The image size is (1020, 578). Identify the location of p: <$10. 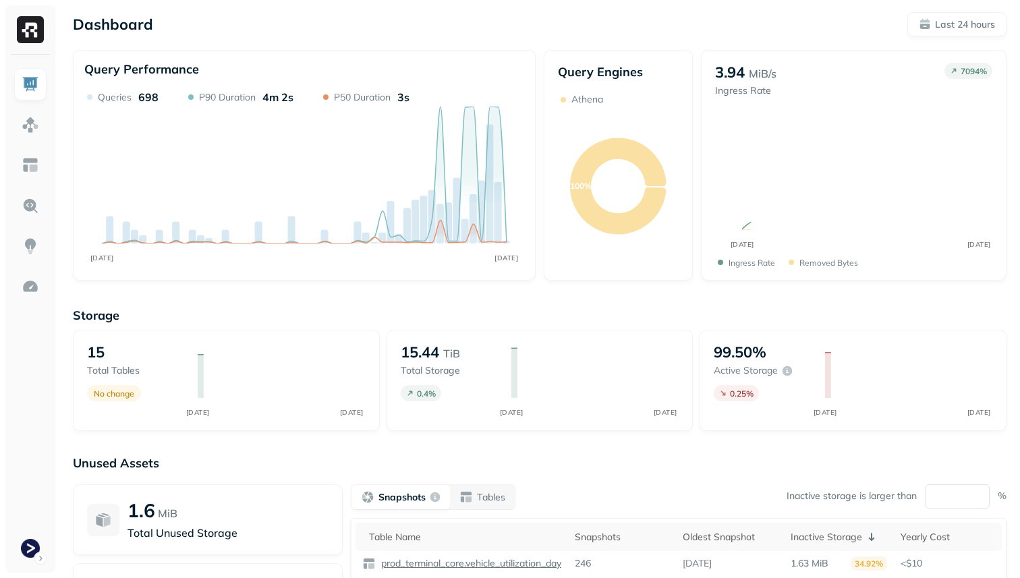
(948, 564).